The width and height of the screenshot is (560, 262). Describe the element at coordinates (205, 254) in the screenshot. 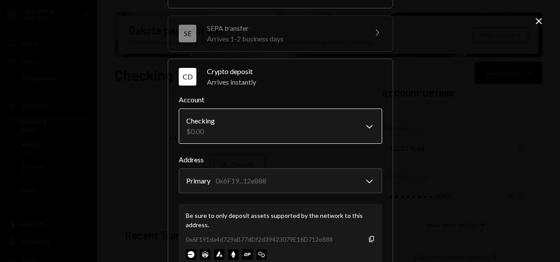

I see `img: arbitrum-mainnet` at that location.